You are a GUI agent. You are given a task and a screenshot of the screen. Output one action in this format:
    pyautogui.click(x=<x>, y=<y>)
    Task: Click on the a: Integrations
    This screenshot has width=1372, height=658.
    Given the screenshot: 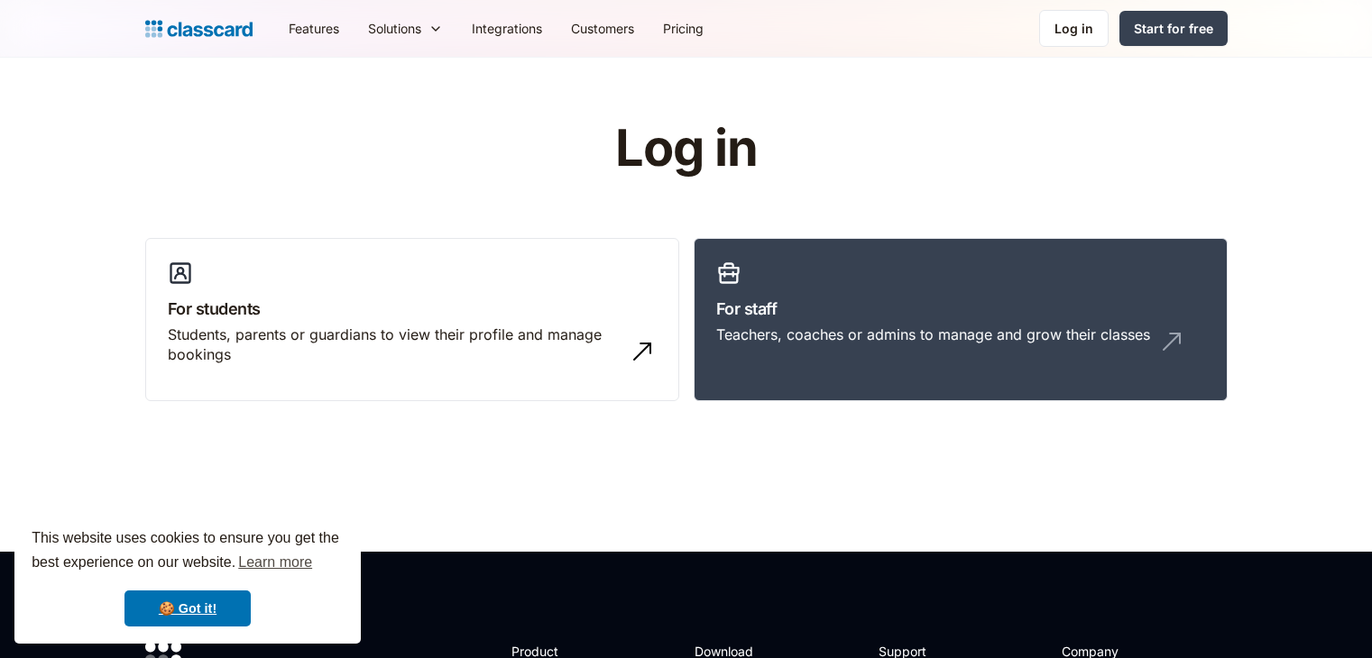 What is the action you would take?
    pyautogui.click(x=507, y=28)
    